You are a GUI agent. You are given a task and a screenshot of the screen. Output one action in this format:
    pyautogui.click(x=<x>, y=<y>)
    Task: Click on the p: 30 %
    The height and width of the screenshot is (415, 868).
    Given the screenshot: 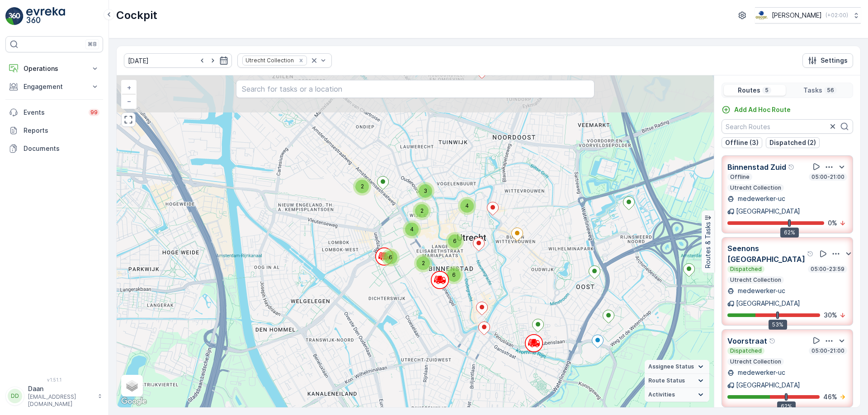 What is the action you would take?
    pyautogui.click(x=830, y=315)
    